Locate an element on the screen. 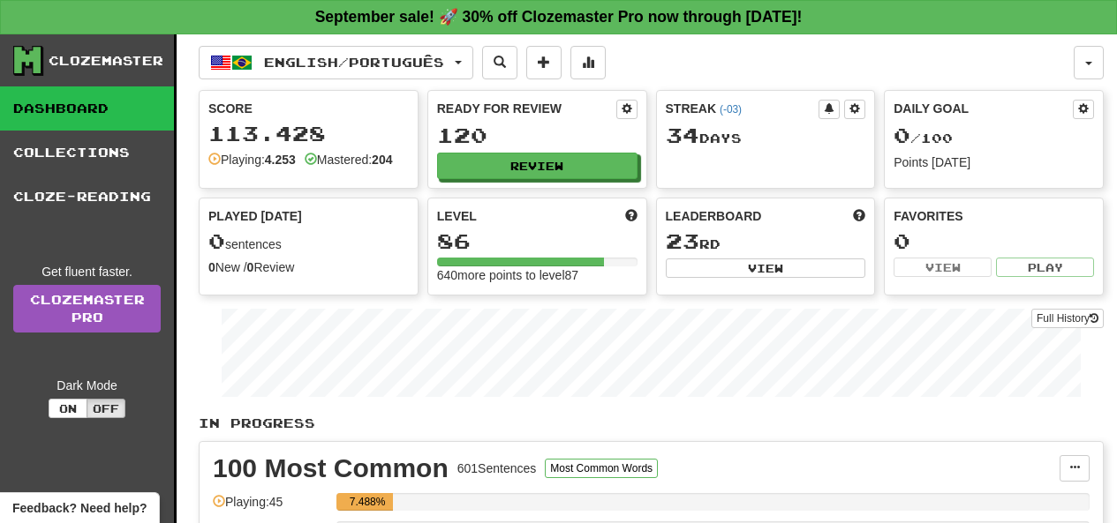 This screenshot has height=523, width=1117. span: Score more points to level up is located at coordinates (631, 216).